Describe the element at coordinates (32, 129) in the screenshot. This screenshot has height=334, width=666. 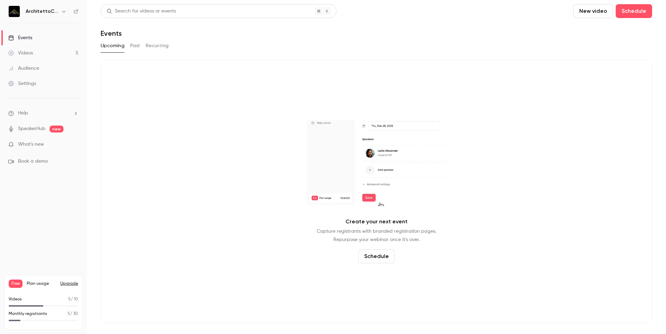
I see `a: SpeakerHub` at that location.